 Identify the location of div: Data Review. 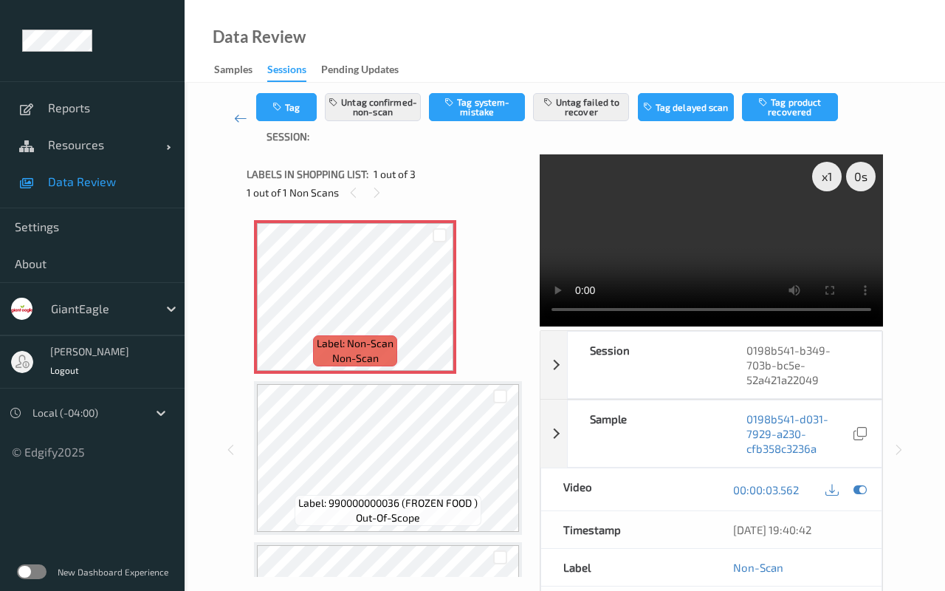
(259, 37).